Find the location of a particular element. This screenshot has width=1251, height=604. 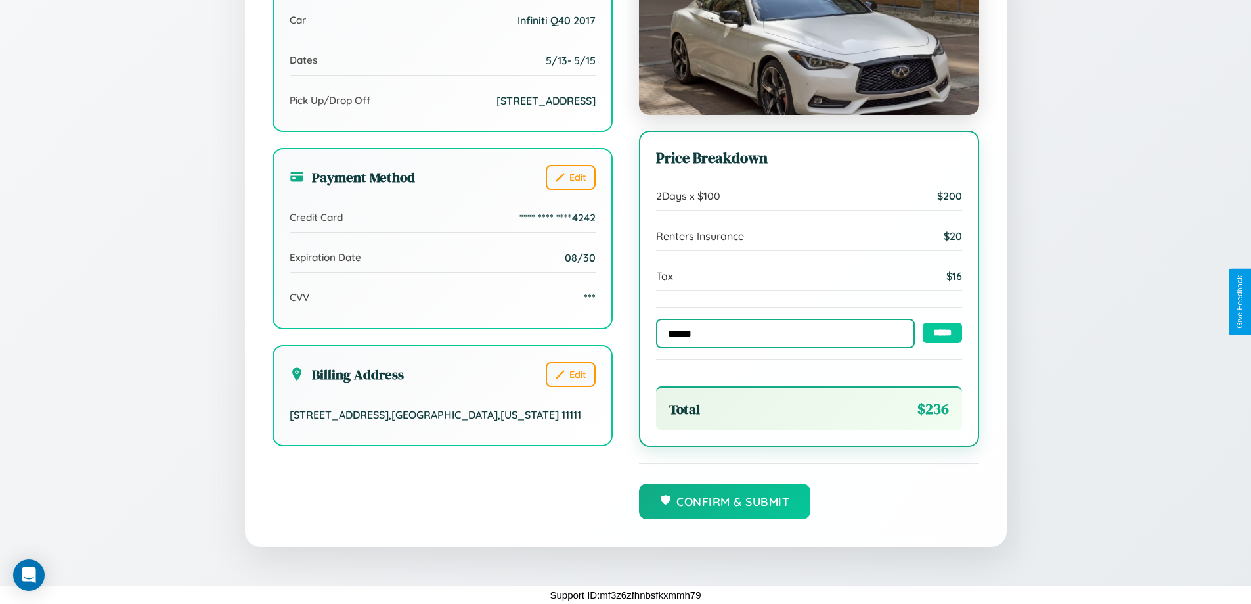

span: Pick Up/Drop Off is located at coordinates (330, 100).